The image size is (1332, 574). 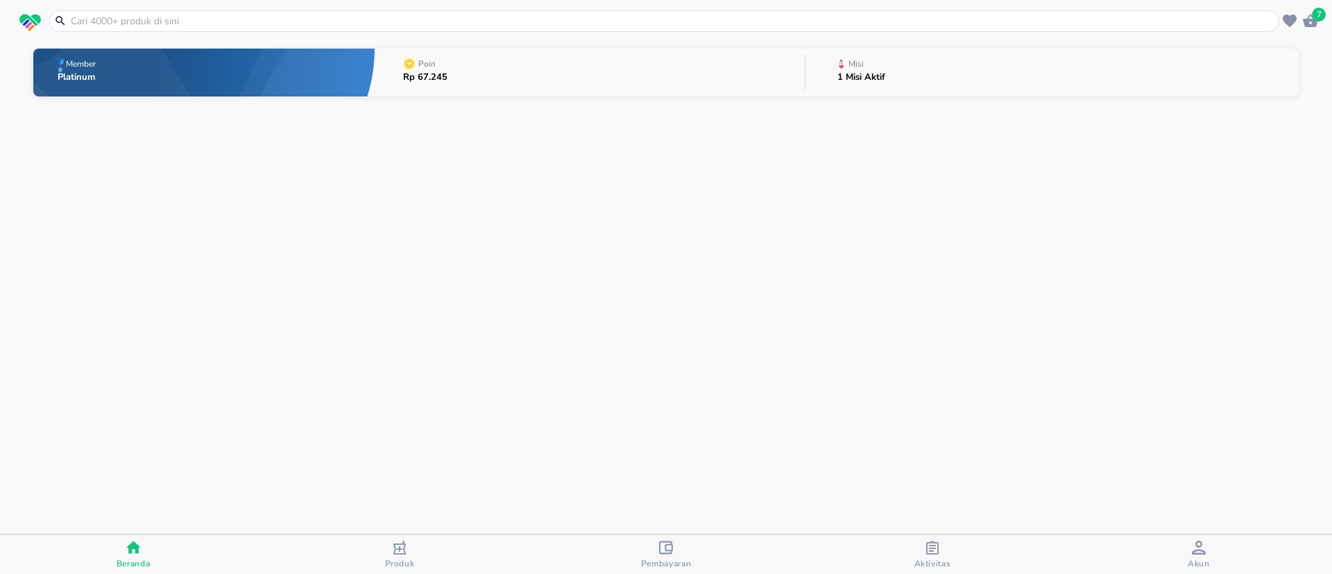 I want to click on button: Produk, so click(x=400, y=554).